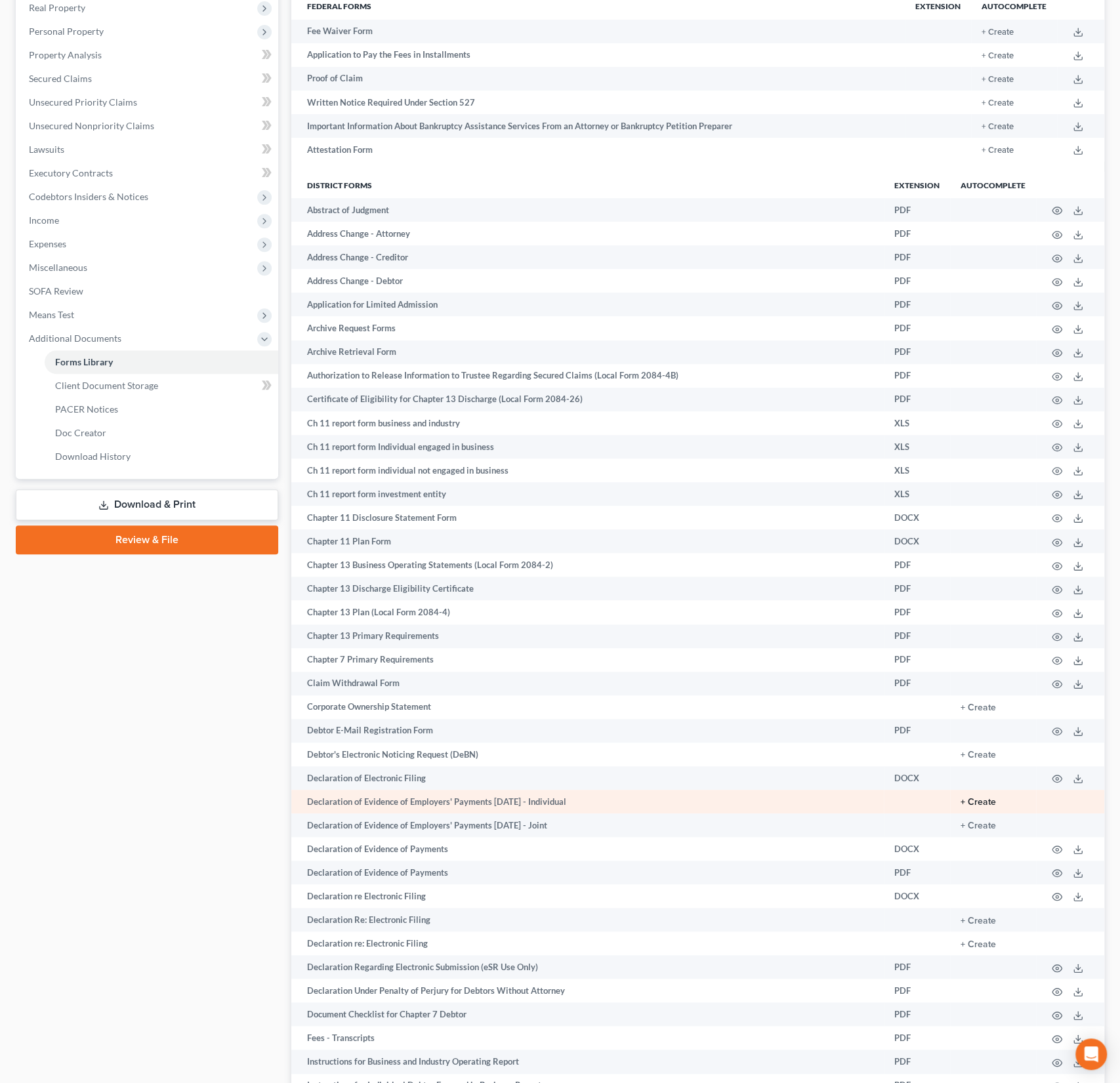 Image resolution: width=1120 pixels, height=1083 pixels. Describe the element at coordinates (587, 660) in the screenshot. I see `td: Chapter 7 Primary Requirements` at that location.